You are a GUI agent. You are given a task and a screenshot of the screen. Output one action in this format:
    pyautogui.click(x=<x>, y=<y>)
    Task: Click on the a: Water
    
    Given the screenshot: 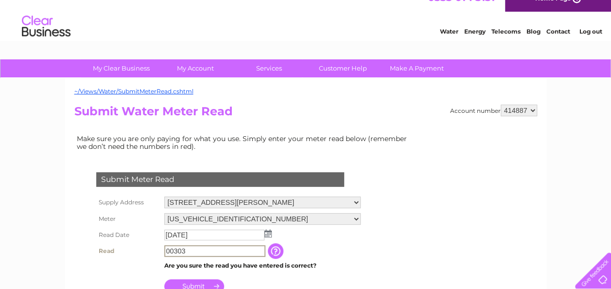 What is the action you would take?
    pyautogui.click(x=449, y=45)
    